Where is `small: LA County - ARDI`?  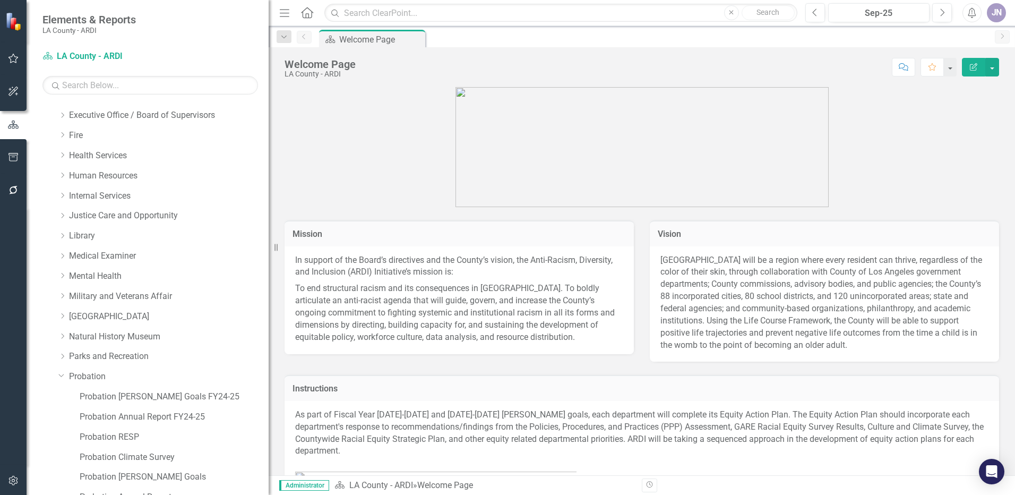
small: LA County - ARDI is located at coordinates (89, 30).